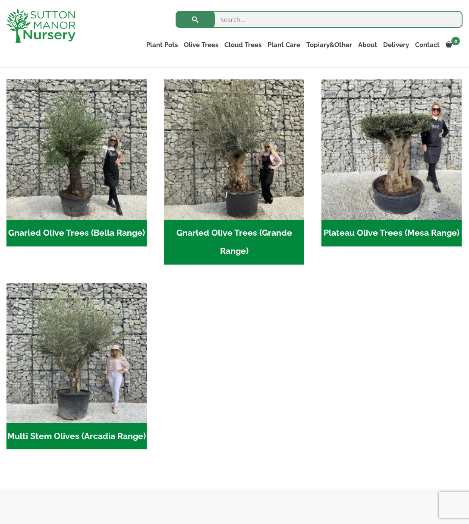 The image size is (469, 524). I want to click on h2: Multi Stem Olives (Arcadia Range), so click(76, 436).